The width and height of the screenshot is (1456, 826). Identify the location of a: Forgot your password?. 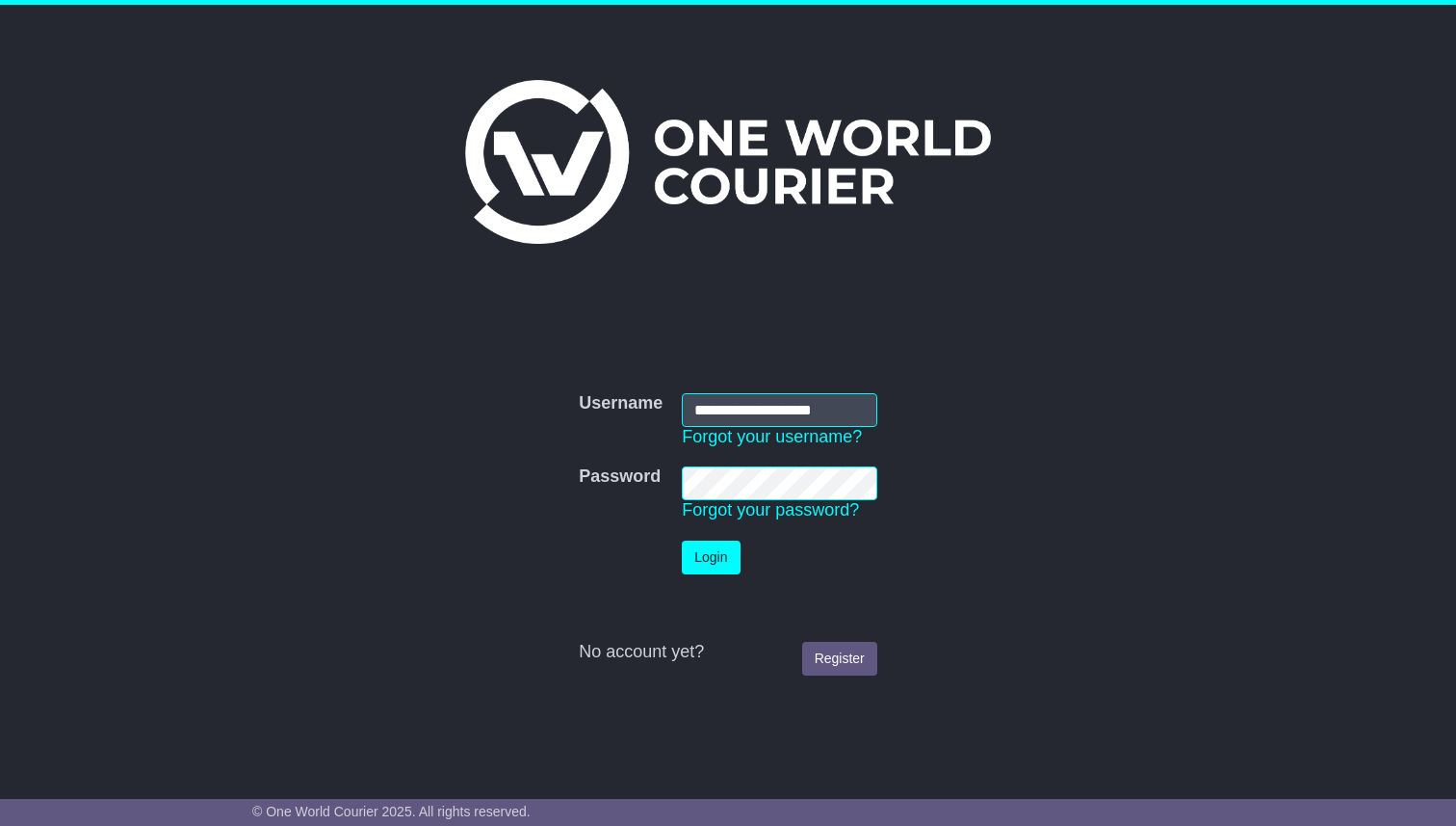
(770, 510).